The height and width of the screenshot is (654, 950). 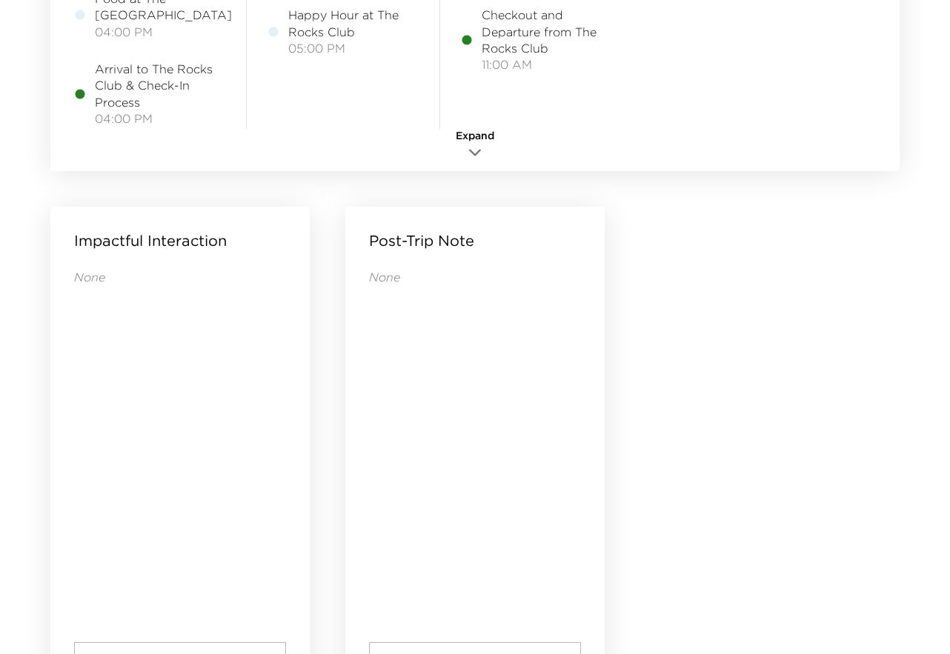 What do you see at coordinates (547, 31) in the screenshot?
I see `span: Checkout and Departure from The Rocks Club` at bounding box center [547, 31].